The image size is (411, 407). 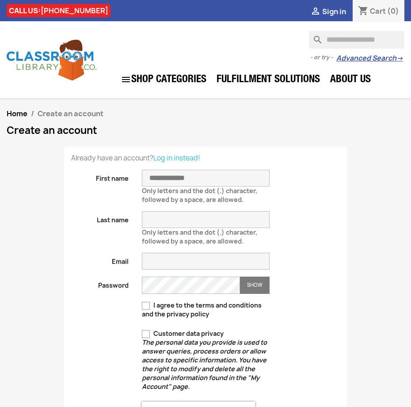 I want to click on em: The personal data you provide is used to answer queries, process orders or allow access to specif..., so click(x=204, y=364).